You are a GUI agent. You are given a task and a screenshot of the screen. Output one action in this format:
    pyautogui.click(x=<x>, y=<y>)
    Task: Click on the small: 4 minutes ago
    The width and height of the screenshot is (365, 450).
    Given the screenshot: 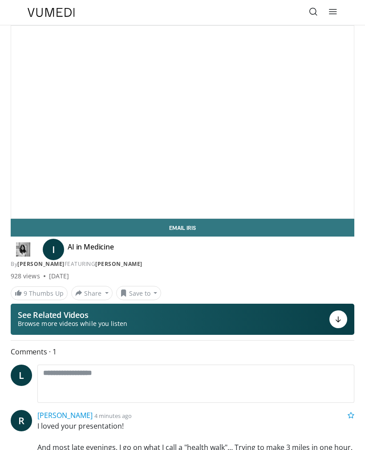 What is the action you would take?
    pyautogui.click(x=113, y=416)
    